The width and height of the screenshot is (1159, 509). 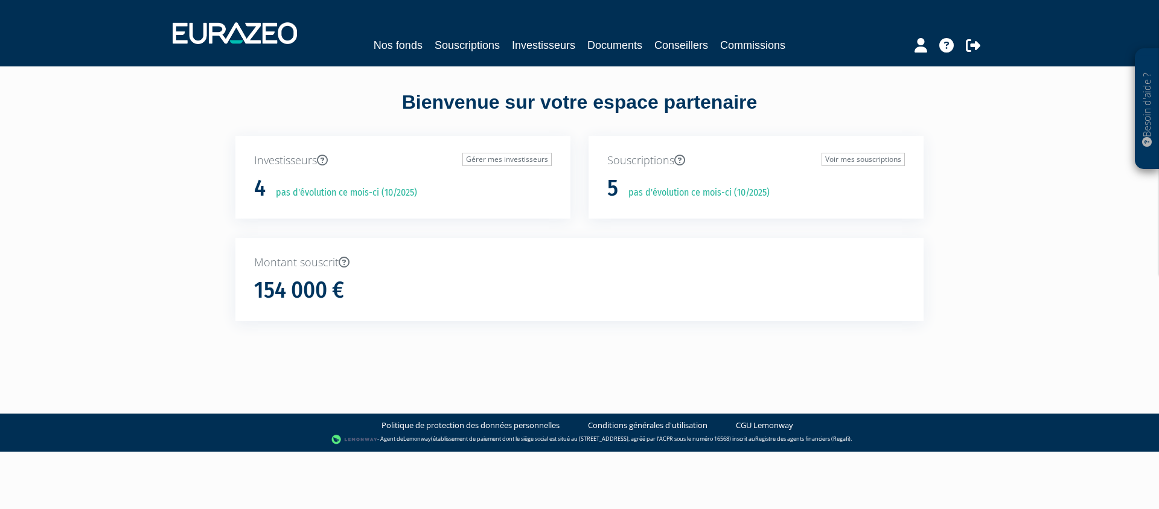 I want to click on h1: 154 000 €, so click(x=299, y=290).